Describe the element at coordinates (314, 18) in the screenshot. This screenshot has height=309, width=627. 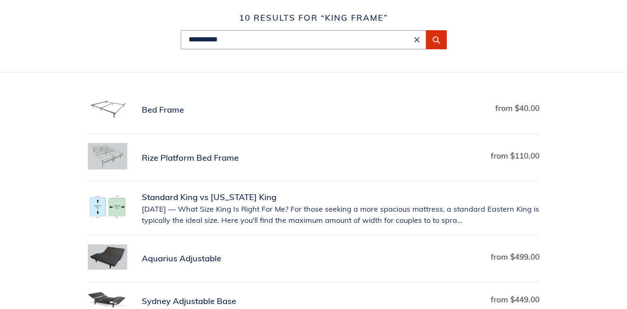
I see `h1: 10 results for “king frame”` at that location.